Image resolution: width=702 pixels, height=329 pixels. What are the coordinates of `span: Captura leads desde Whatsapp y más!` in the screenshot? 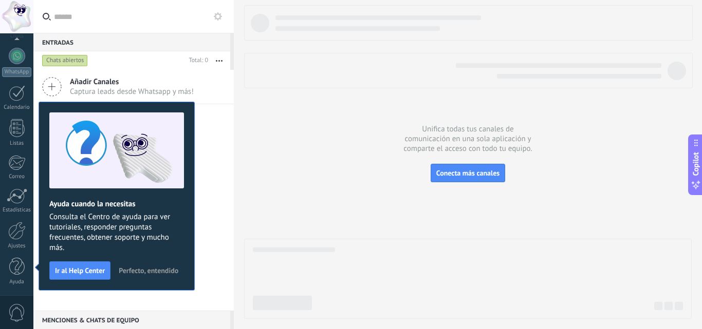 It's located at (132, 91).